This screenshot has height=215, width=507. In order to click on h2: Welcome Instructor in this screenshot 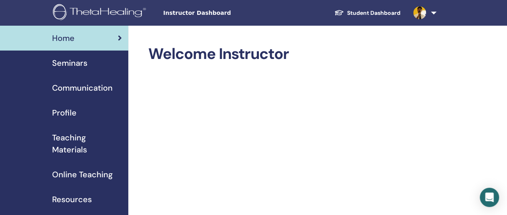, I will do `click(292, 54)`.